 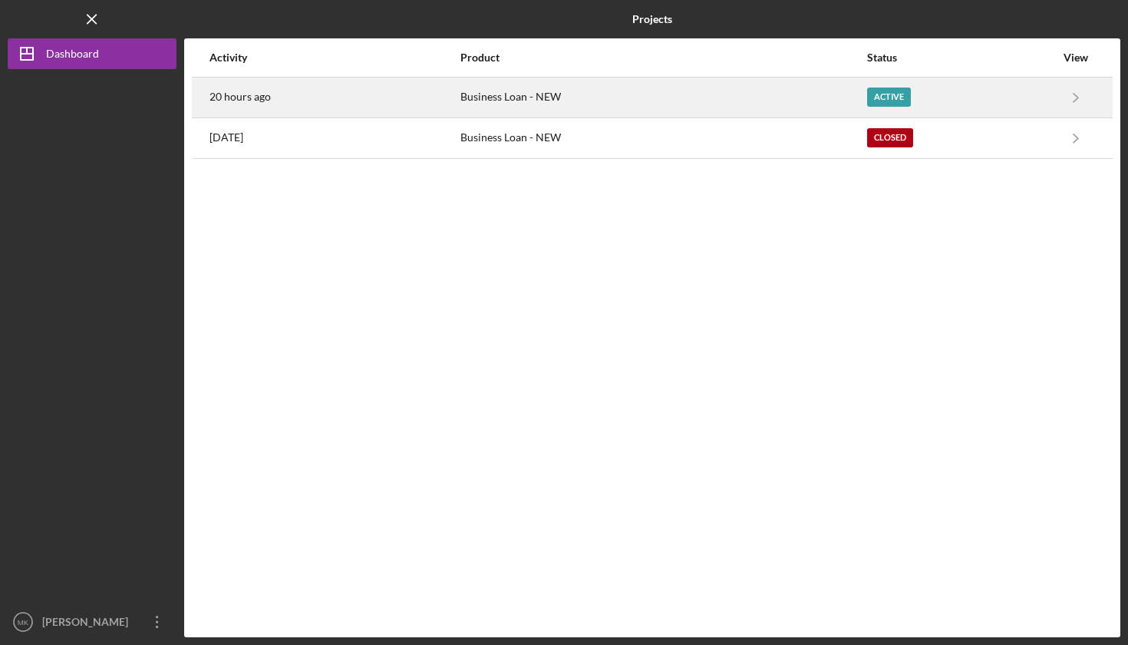 I want to click on div: Closed, so click(x=890, y=137).